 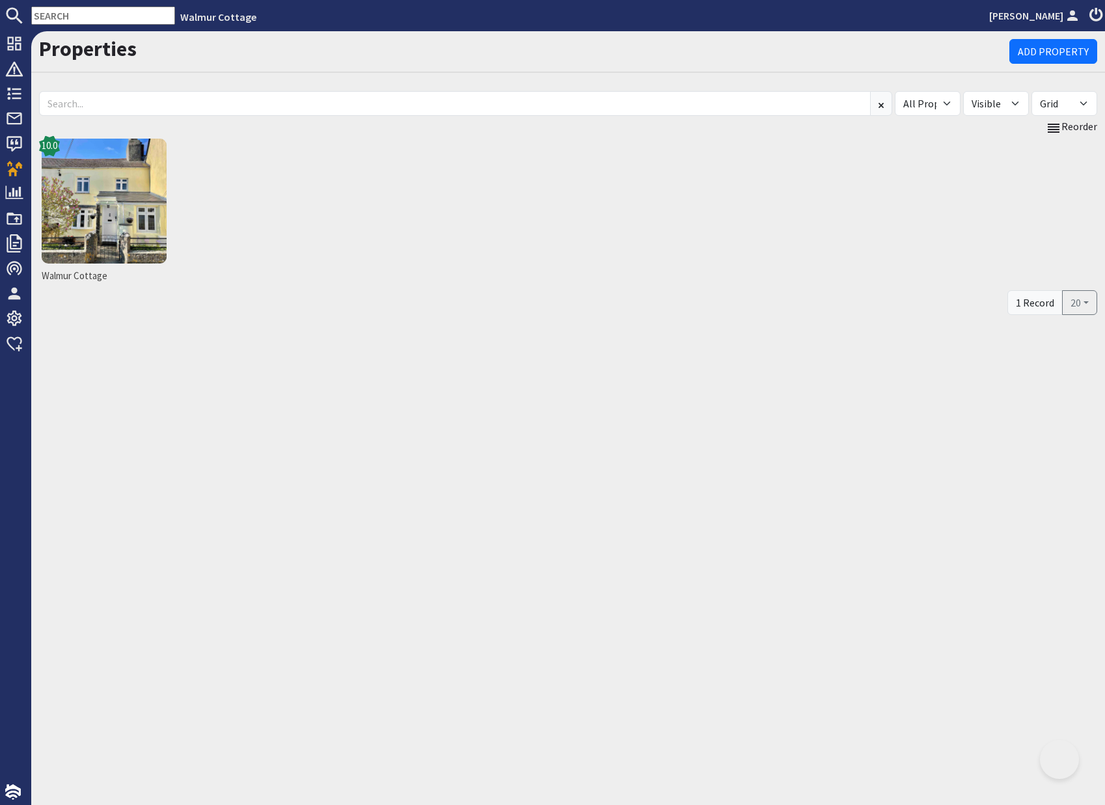 I want to click on a: Properties, so click(x=88, y=49).